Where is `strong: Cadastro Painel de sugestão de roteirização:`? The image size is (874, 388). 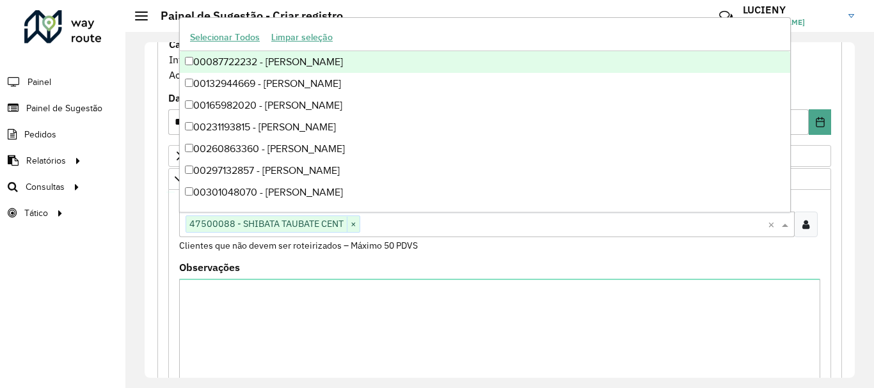 strong: Cadastro Painel de sugestão de roteirização: is located at coordinates (274, 44).